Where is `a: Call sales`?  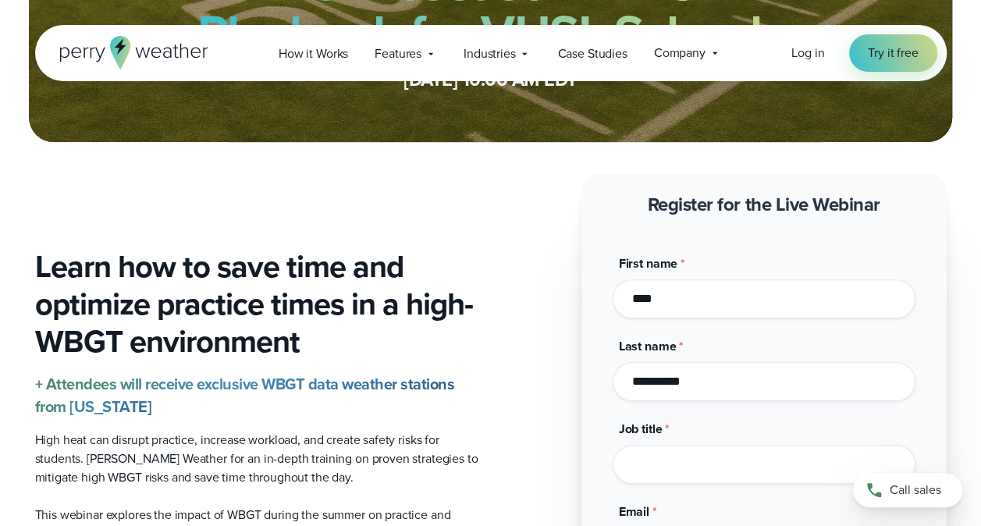 a: Call sales is located at coordinates (907, 490).